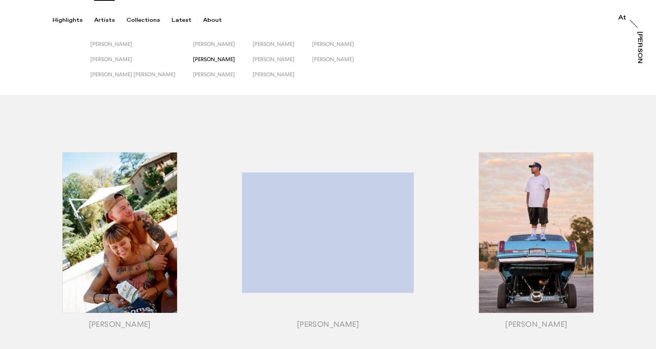  Describe the element at coordinates (67, 20) in the screenshot. I see `div: Highlights` at that location.